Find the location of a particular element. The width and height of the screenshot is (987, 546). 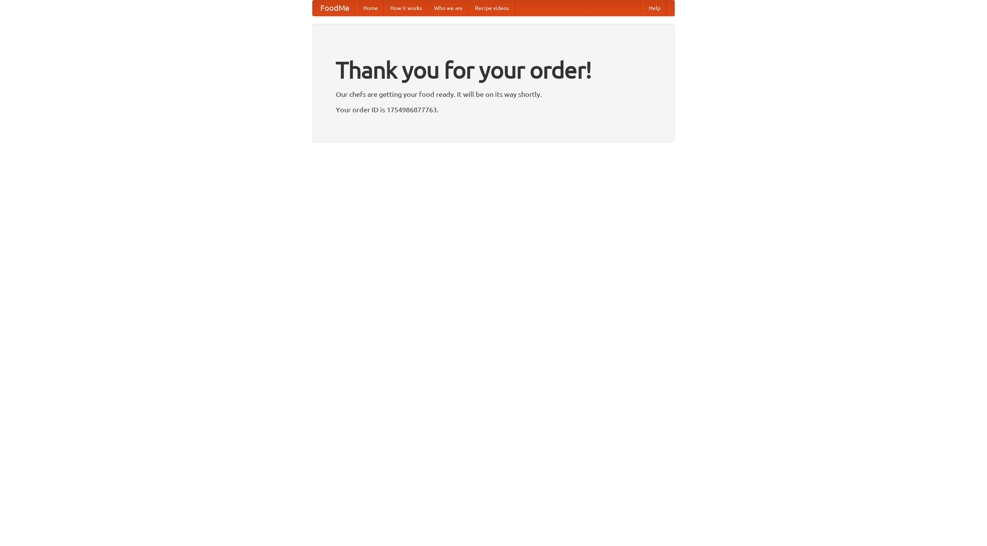

a: Home is located at coordinates (371, 8).